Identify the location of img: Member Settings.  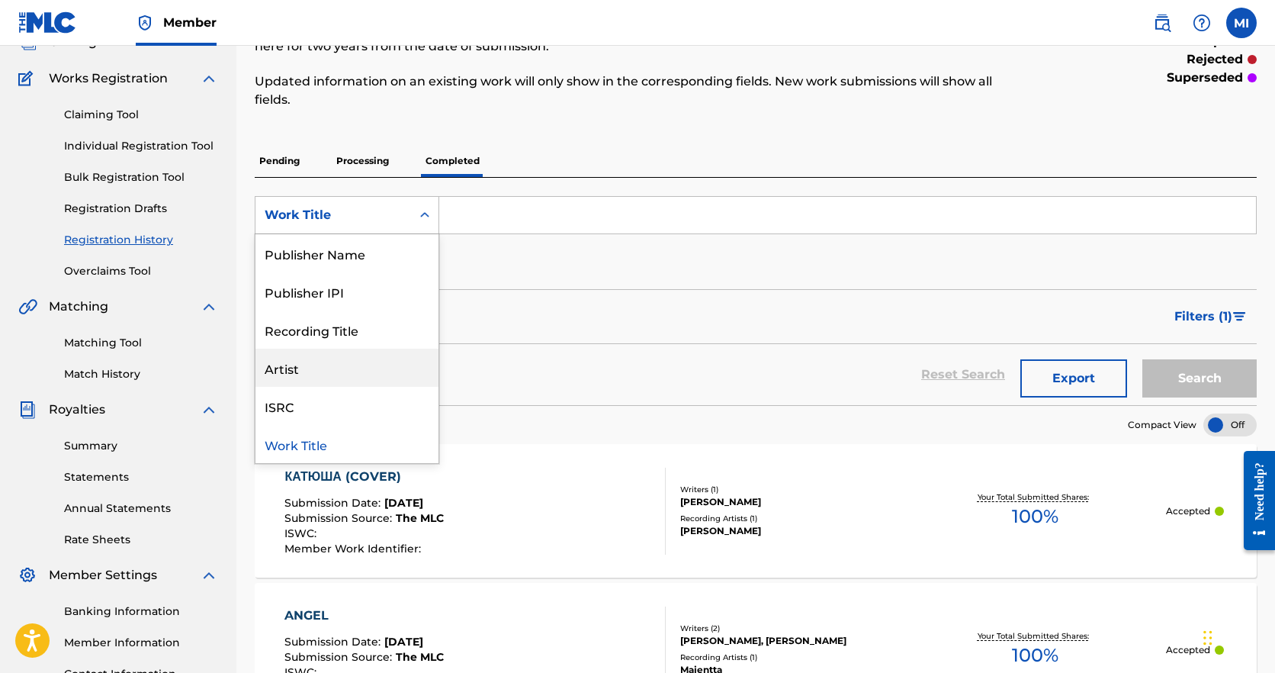
(27, 575).